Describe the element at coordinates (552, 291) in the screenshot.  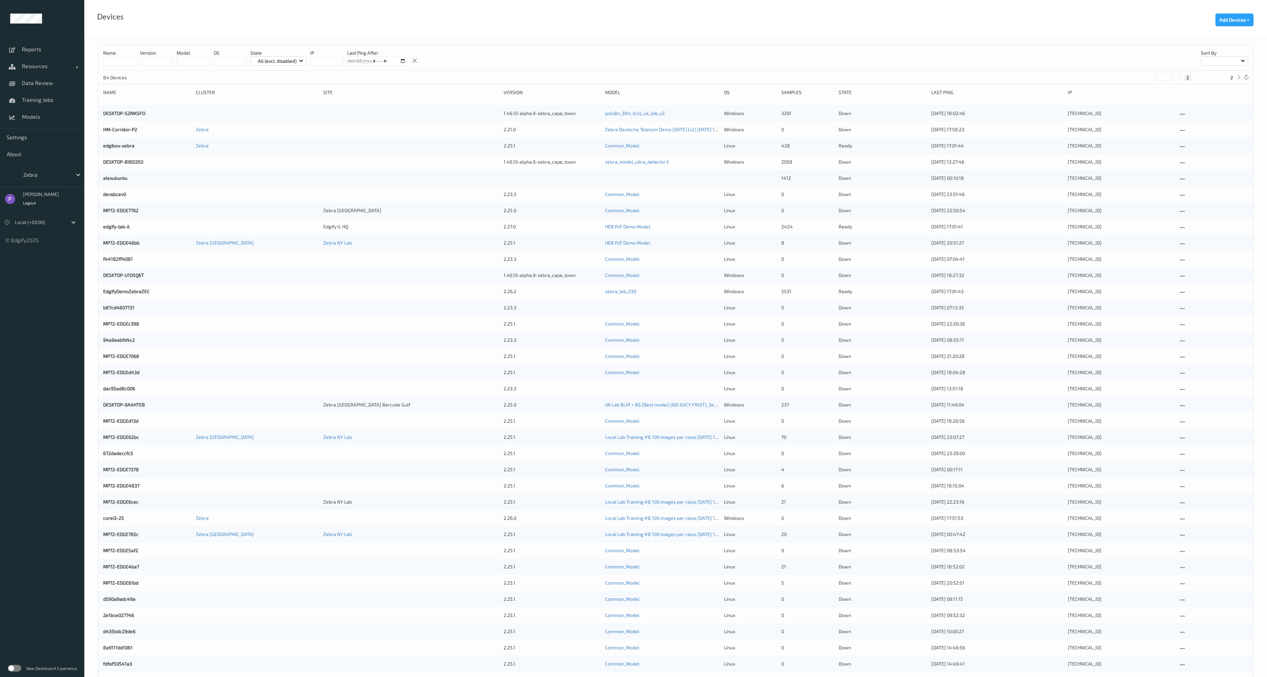
I see `div: 2.26.2` at that location.